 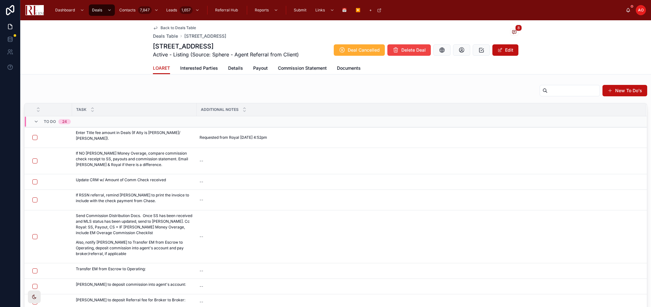 What do you see at coordinates (165, 36) in the screenshot?
I see `span: Deals Table` at bounding box center [165, 36].